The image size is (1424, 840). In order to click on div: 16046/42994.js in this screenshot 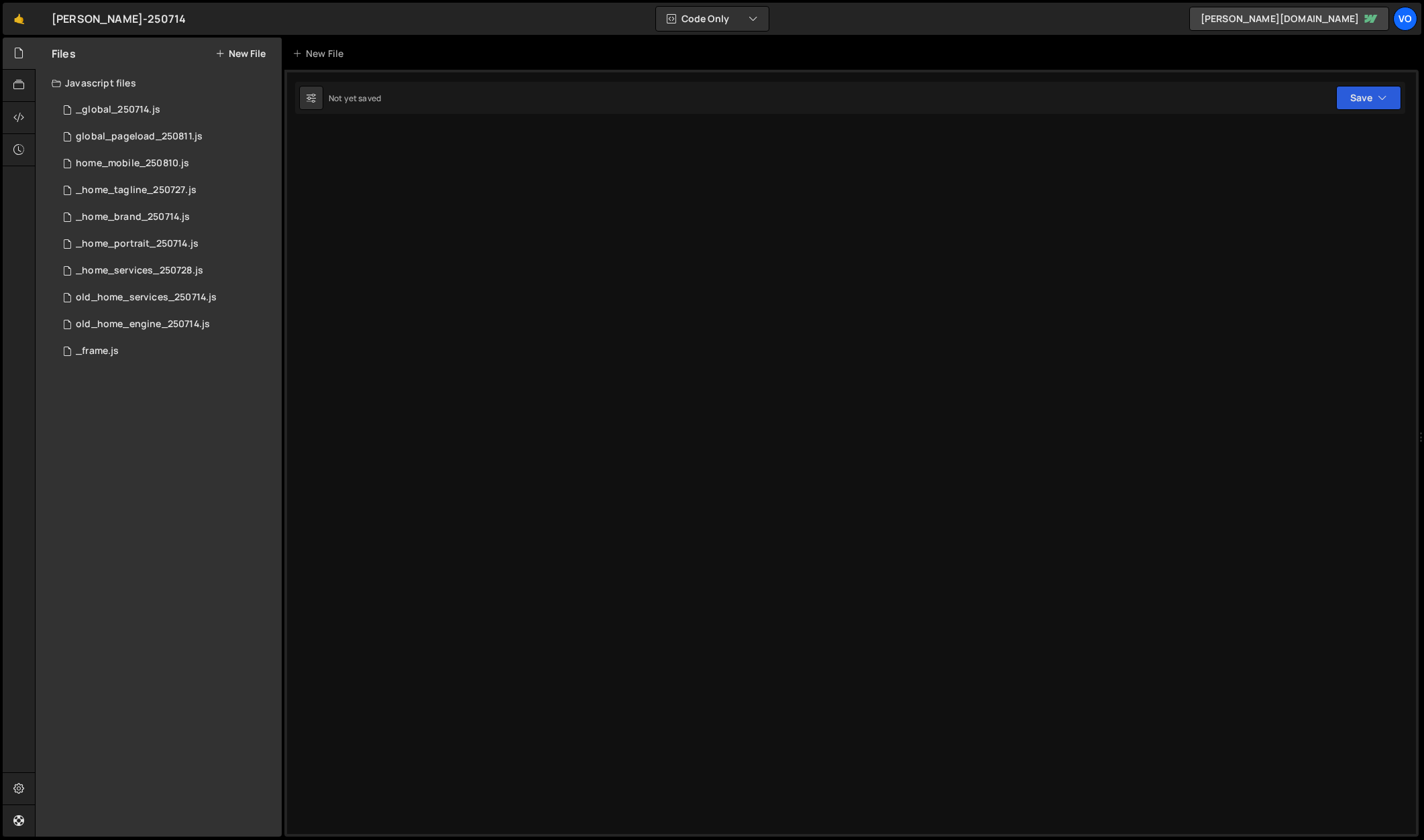, I will do `click(167, 351)`.